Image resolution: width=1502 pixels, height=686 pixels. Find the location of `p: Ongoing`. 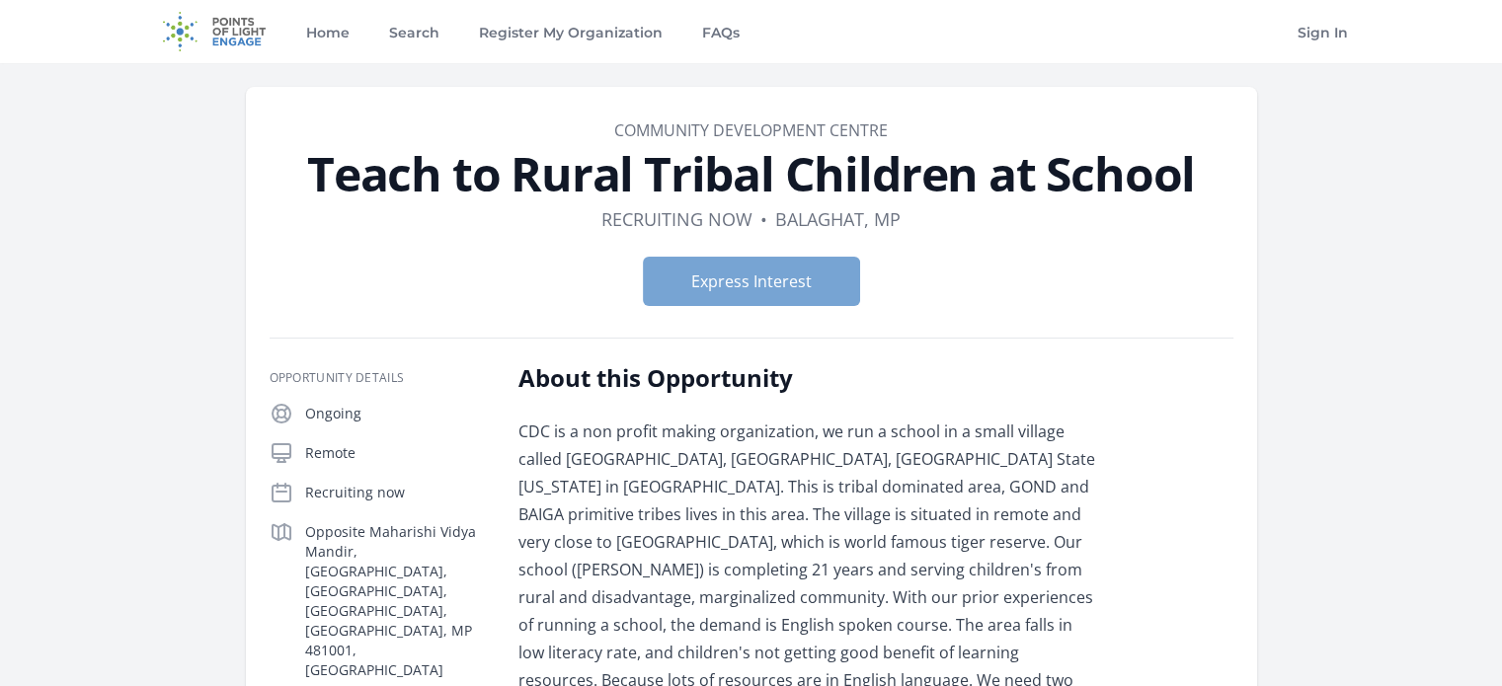

p: Ongoing is located at coordinates (396, 414).